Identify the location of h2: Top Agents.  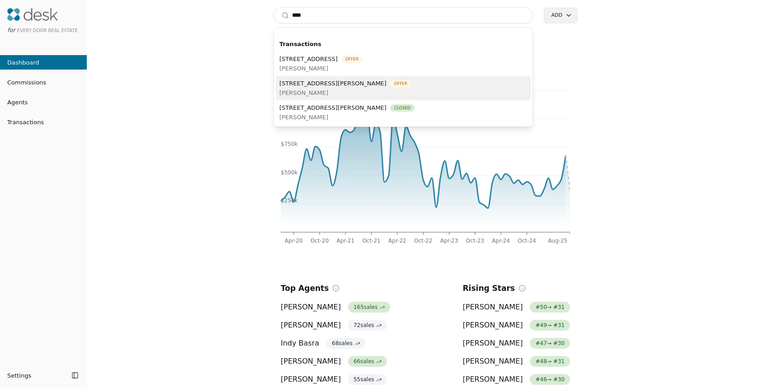
(305, 288).